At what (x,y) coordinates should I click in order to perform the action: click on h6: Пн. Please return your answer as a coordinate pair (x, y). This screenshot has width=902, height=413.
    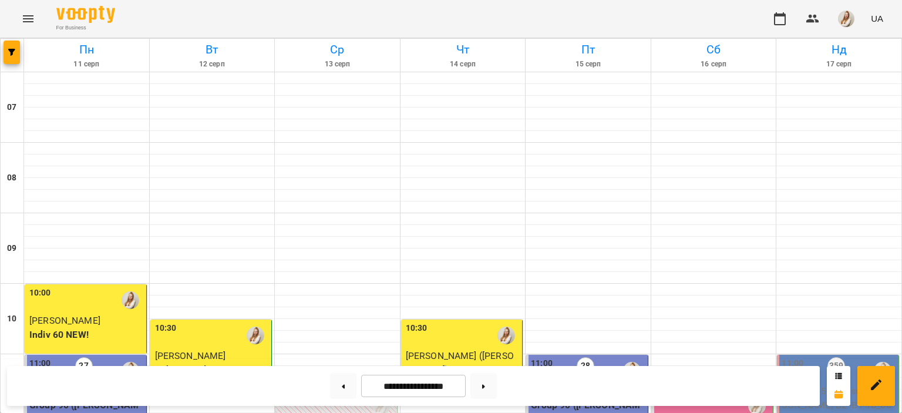
    Looking at the image, I should click on (86, 49).